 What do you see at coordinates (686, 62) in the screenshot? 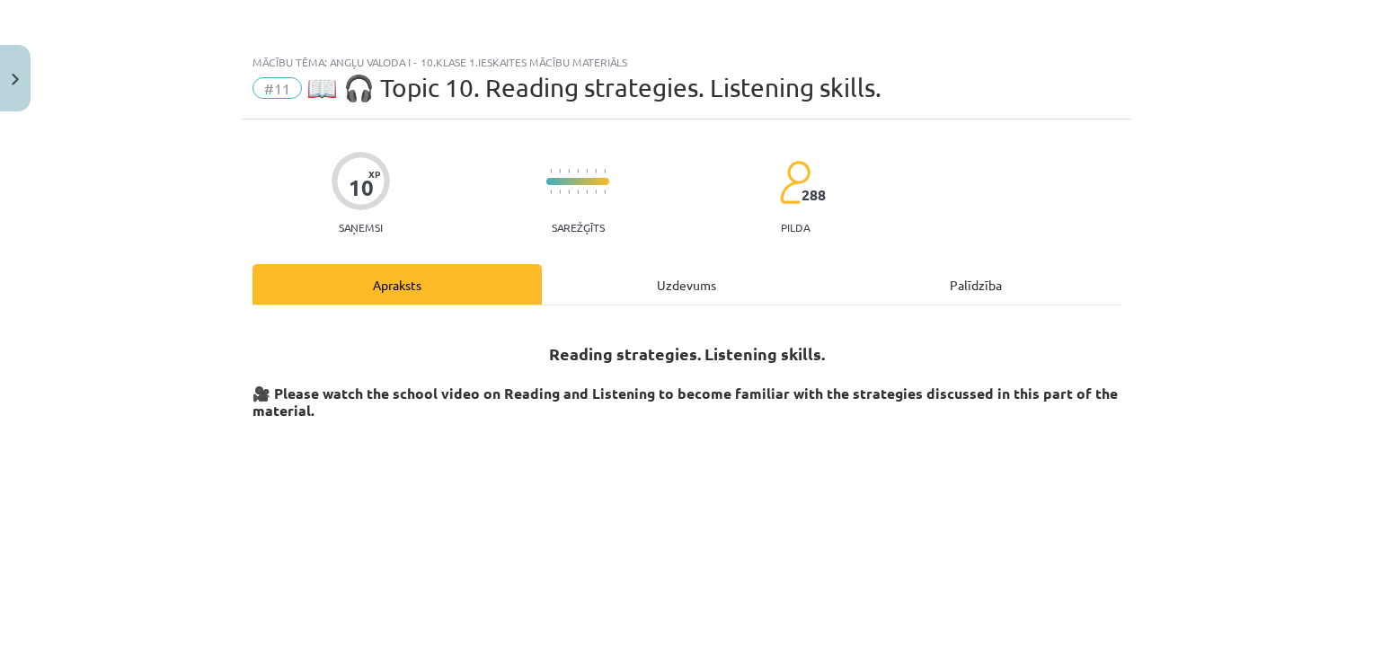
I see `div: Mācību tēma: Angļu valoda i - 10.klase 1.ieskaites mācību materiāls` at bounding box center [686, 62].